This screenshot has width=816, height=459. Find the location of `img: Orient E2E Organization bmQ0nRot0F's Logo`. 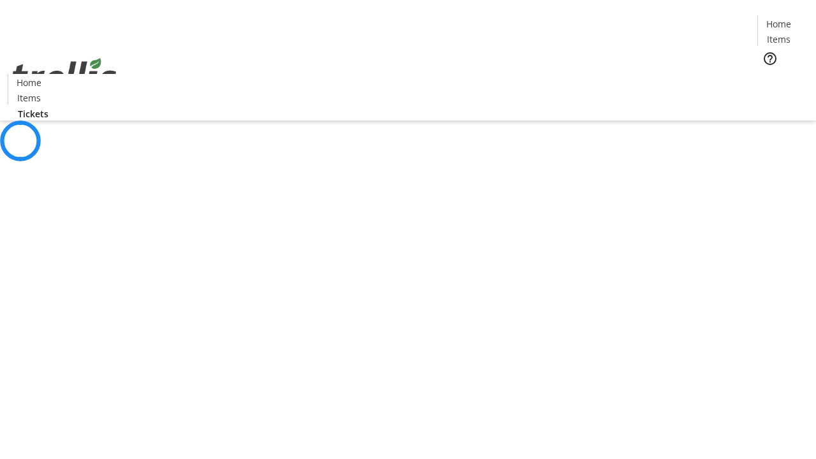

img: Orient E2E Organization bmQ0nRot0F's Logo is located at coordinates (64, 76).